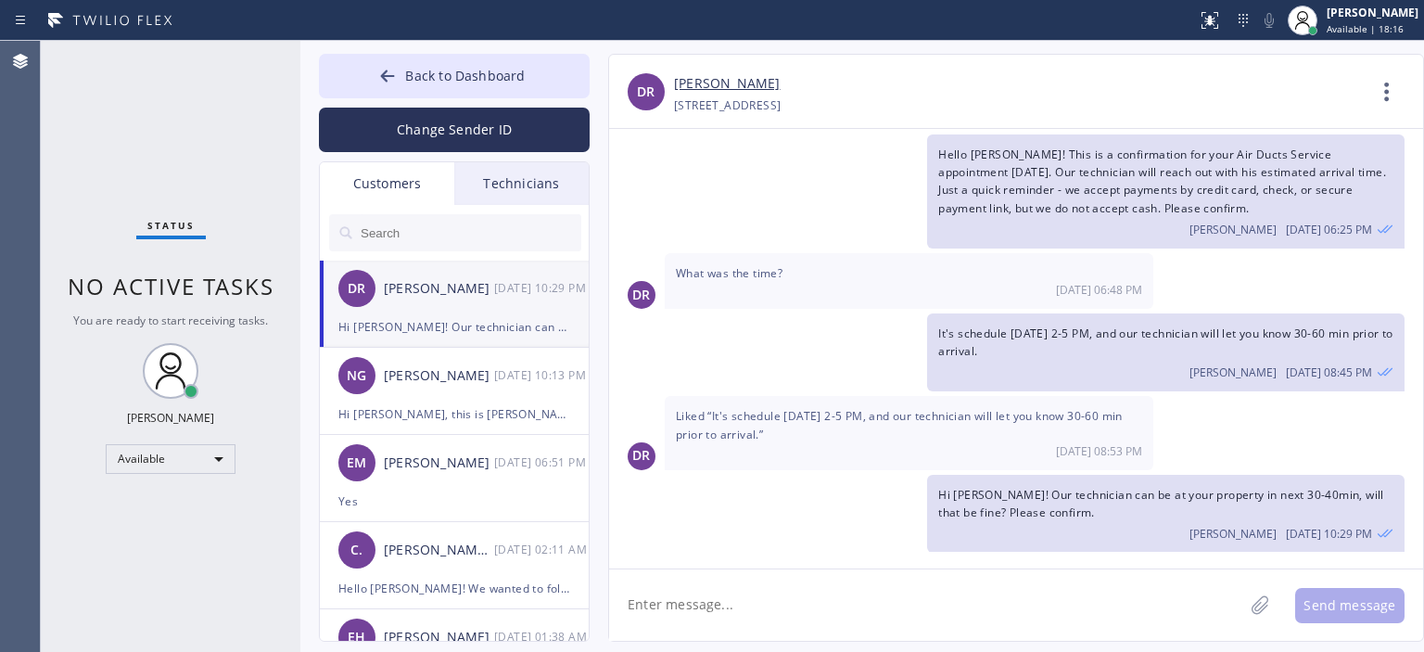  What do you see at coordinates (543, 462) in the screenshot?
I see `div: 09/29/2025 9:51 AM` at bounding box center [543, 462].